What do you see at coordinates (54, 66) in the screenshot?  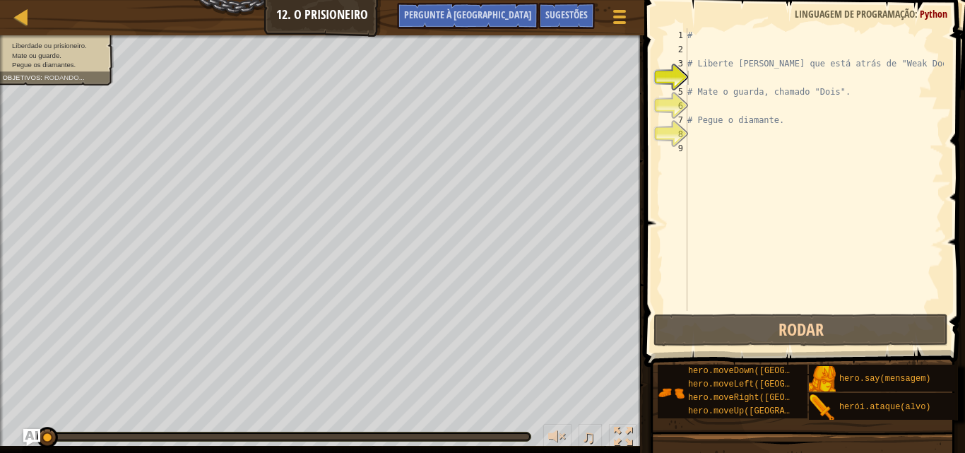 I see `li: Pegue os diamantes.` at bounding box center [54, 66].